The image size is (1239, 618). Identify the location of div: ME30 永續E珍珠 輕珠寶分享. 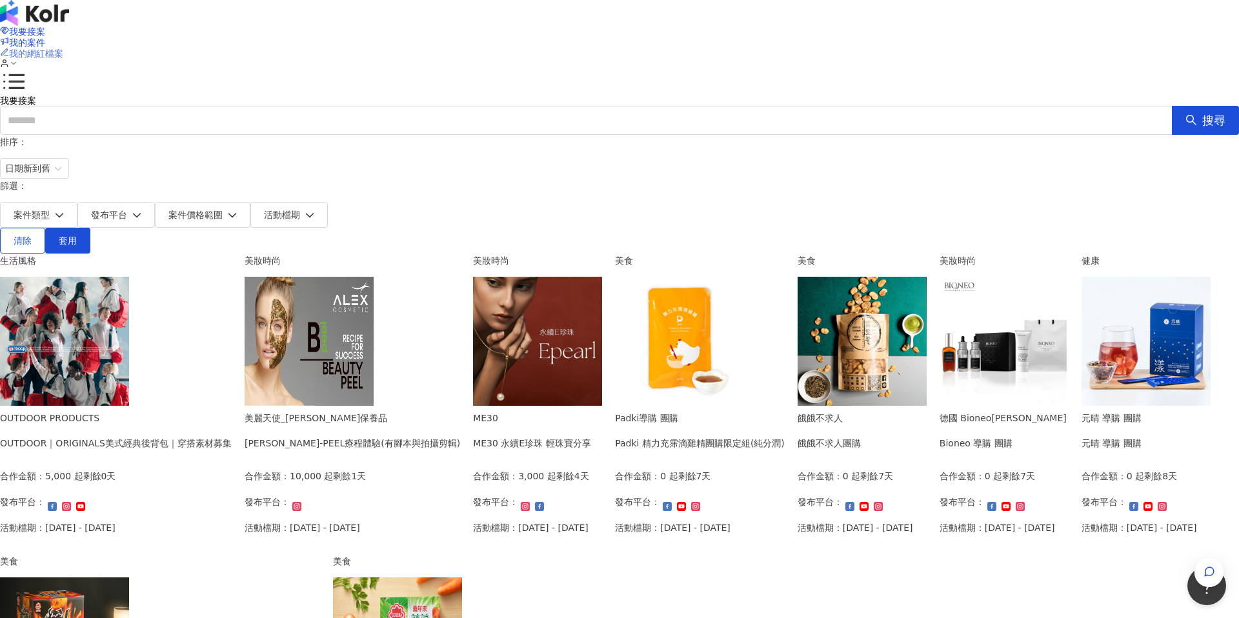
(532, 443).